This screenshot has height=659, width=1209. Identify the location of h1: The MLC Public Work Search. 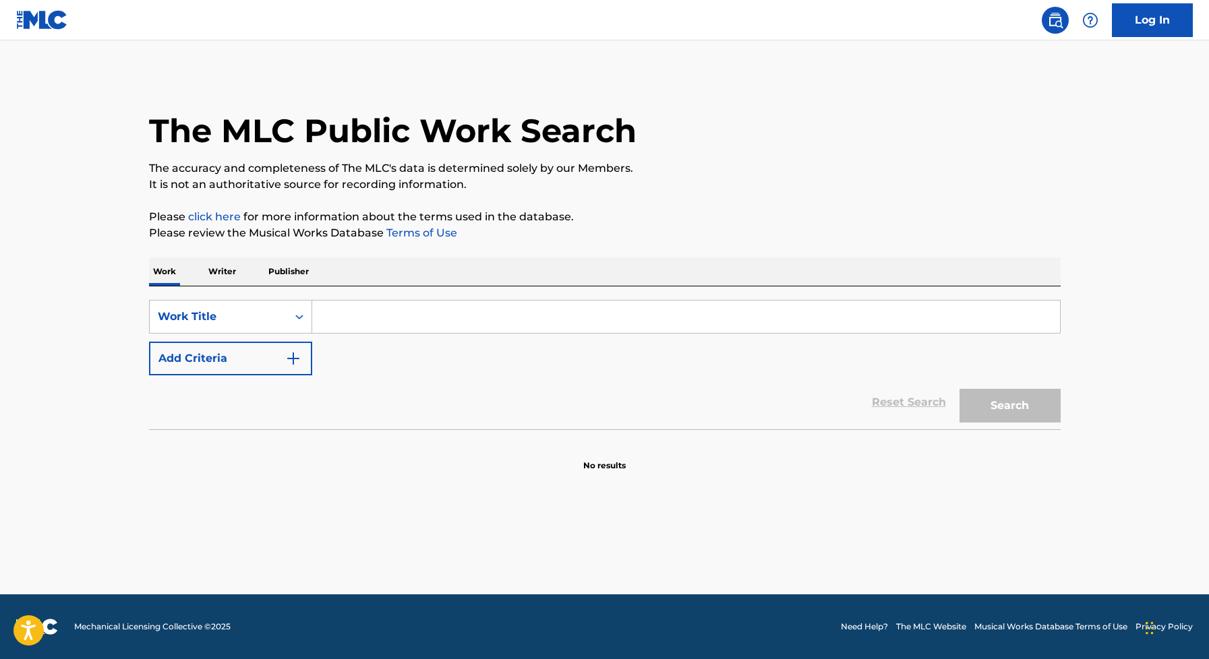
(392, 131).